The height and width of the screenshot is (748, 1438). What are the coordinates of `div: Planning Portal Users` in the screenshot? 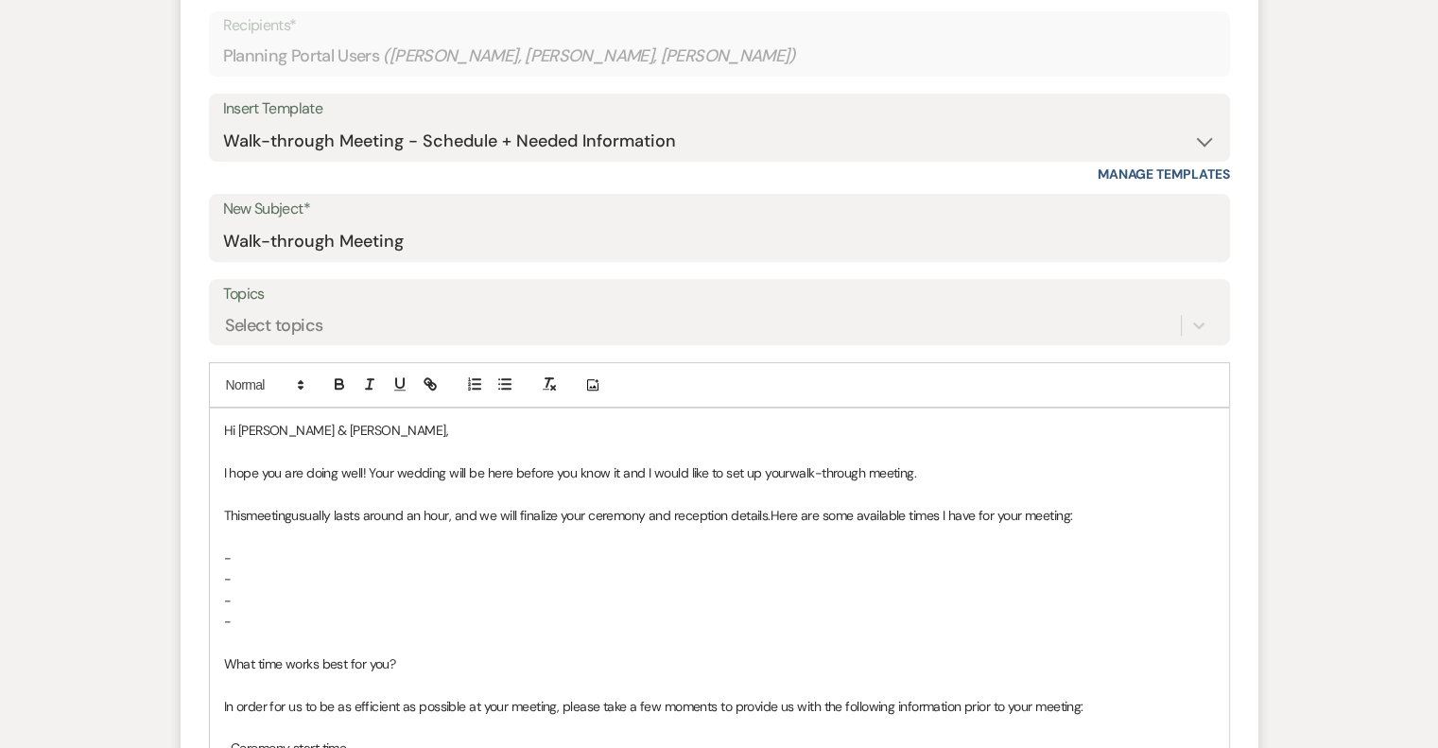 It's located at (719, 56).